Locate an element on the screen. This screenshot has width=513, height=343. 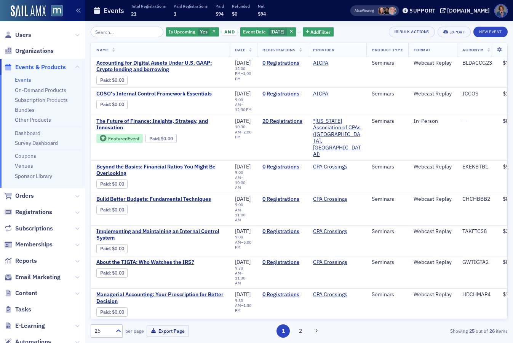
button: and is located at coordinates (230, 32).